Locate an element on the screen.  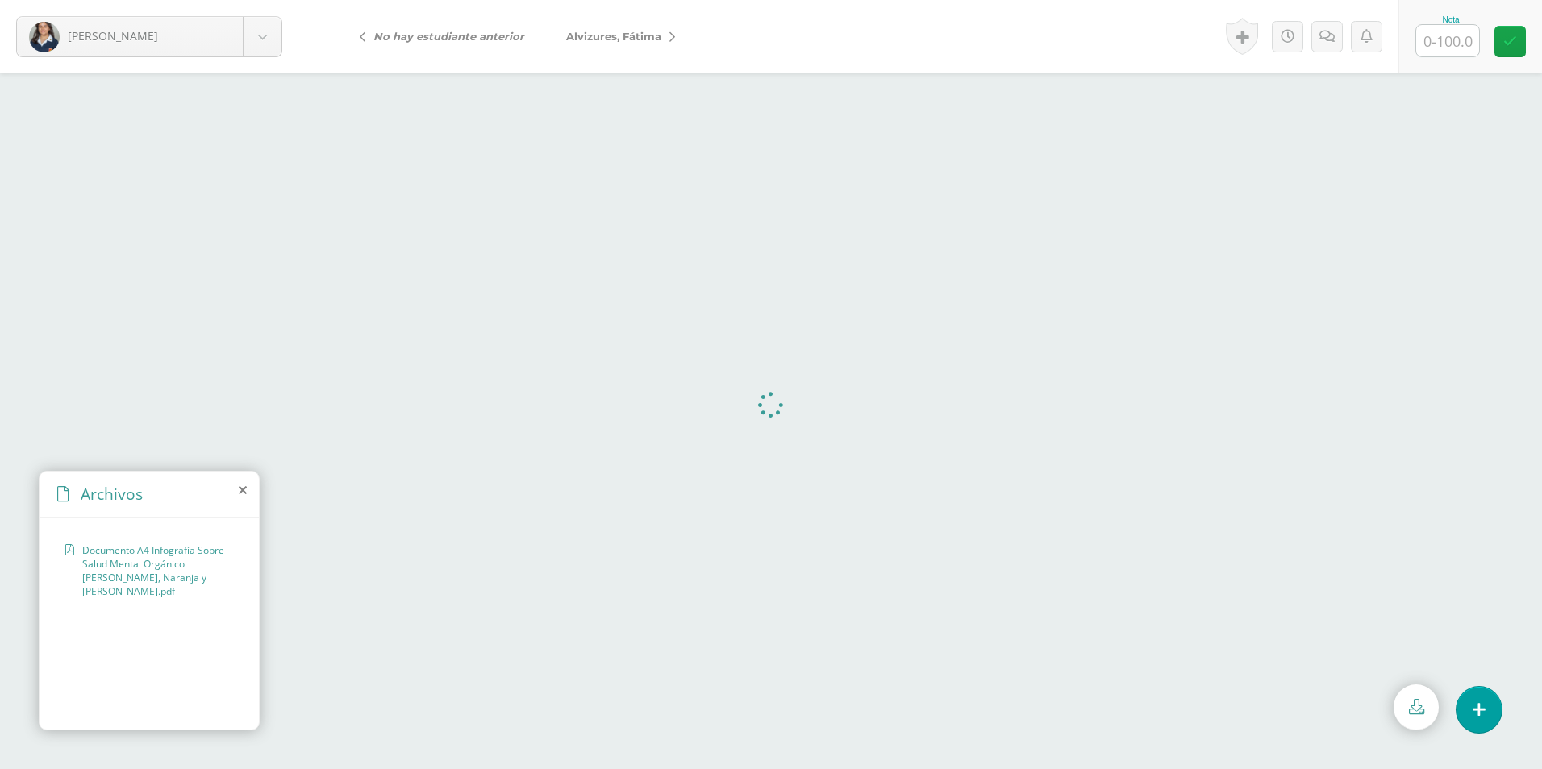
input: 0-100.0 is located at coordinates (1448, 40).